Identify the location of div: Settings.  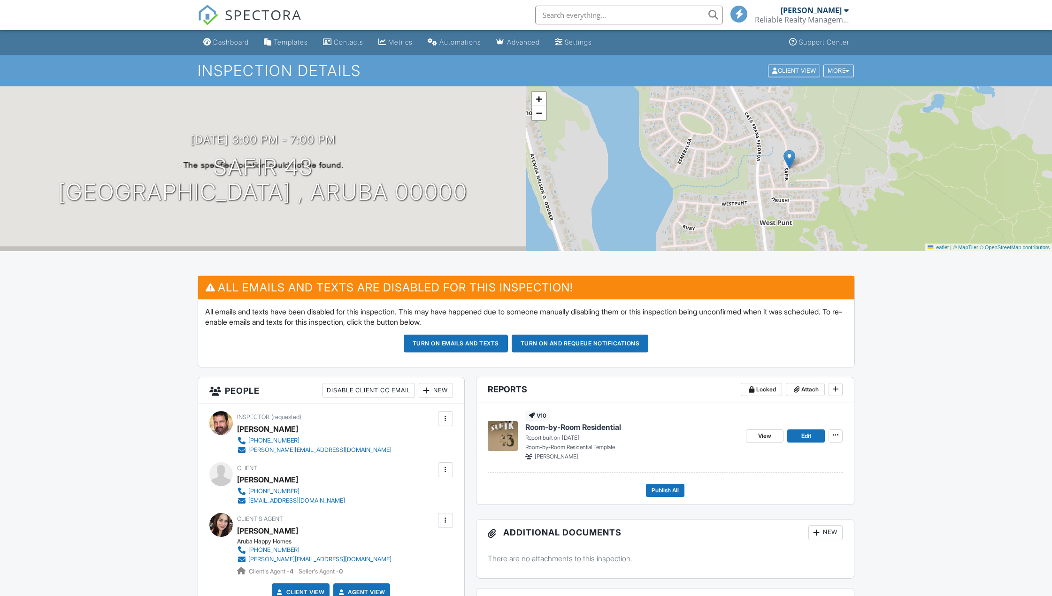
(578, 42).